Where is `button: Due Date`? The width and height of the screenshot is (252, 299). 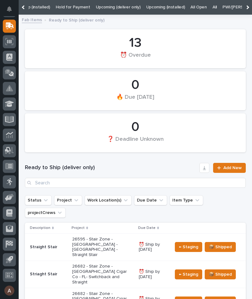
button: Due Date is located at coordinates (151, 200).